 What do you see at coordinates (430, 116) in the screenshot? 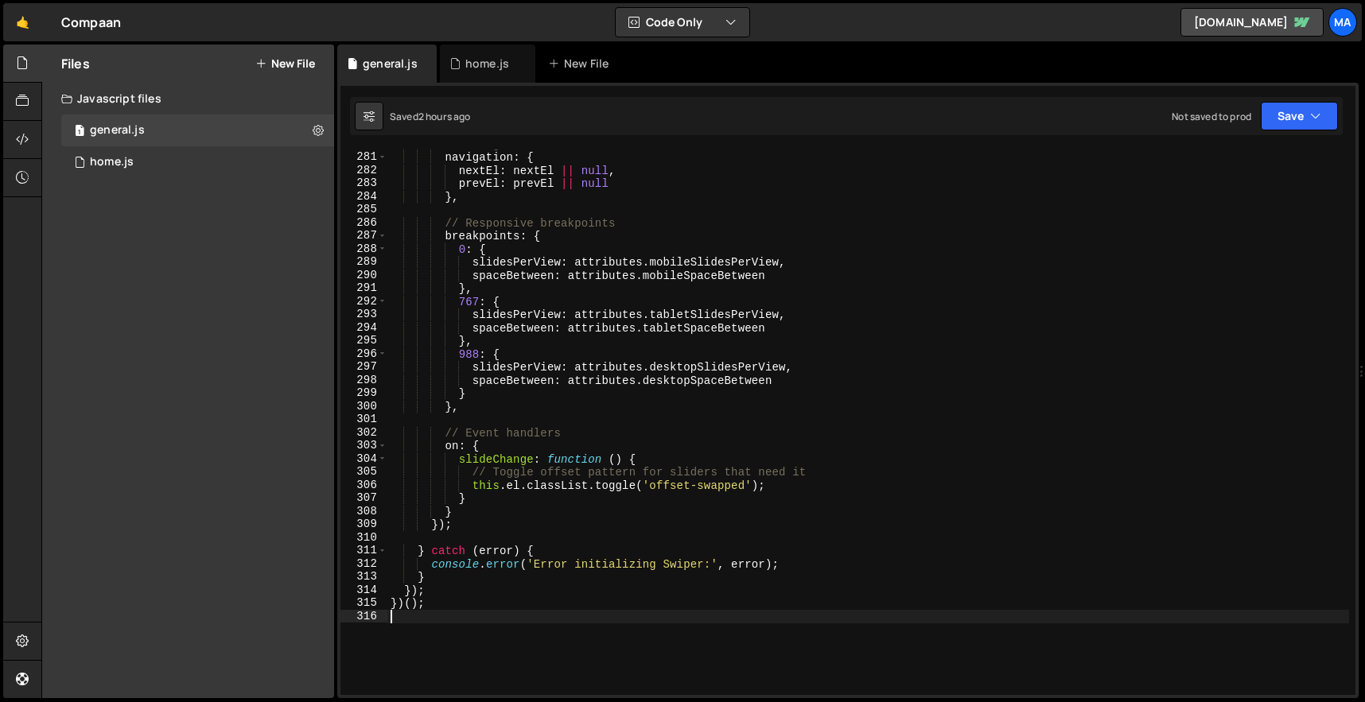
I see `div: Saved` at bounding box center [430, 116].